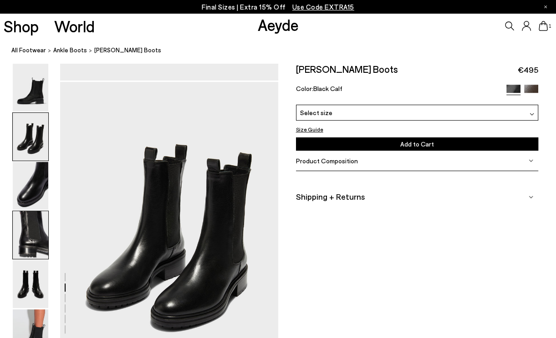 The height and width of the screenshot is (338, 556). I want to click on img: Jack Chelsea Boots - Image 3, so click(30, 186).